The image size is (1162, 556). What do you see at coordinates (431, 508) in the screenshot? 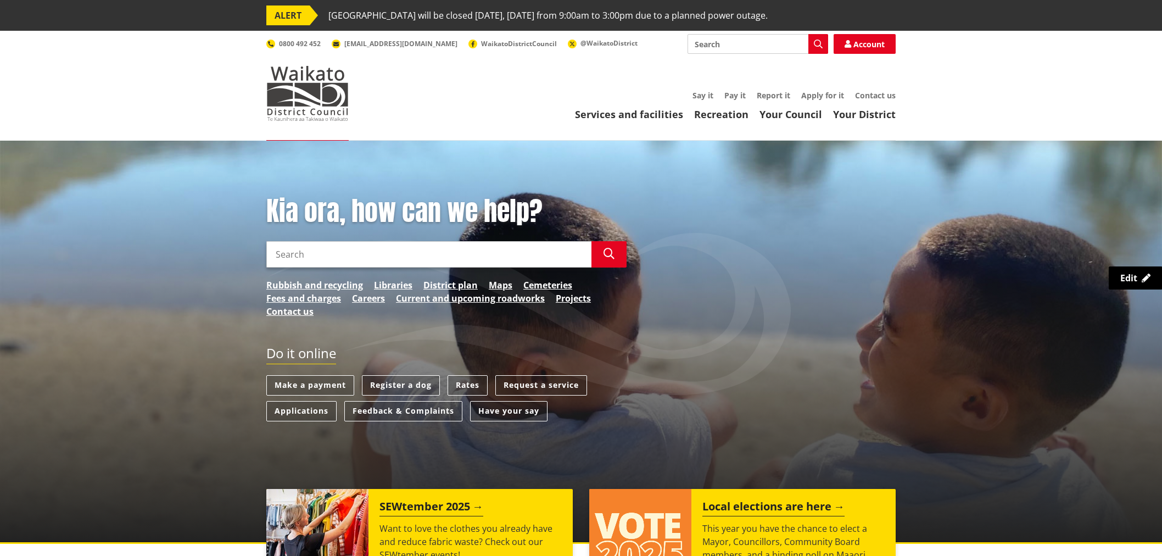
I see `h2: SEWtember 2025` at bounding box center [431, 508].